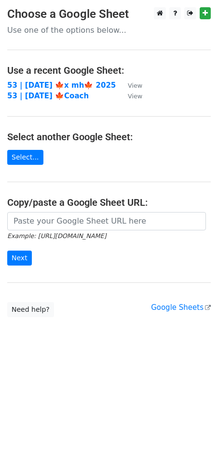 This screenshot has width=218, height=453. Describe the element at coordinates (25, 157) in the screenshot. I see `a: Select...` at that location.